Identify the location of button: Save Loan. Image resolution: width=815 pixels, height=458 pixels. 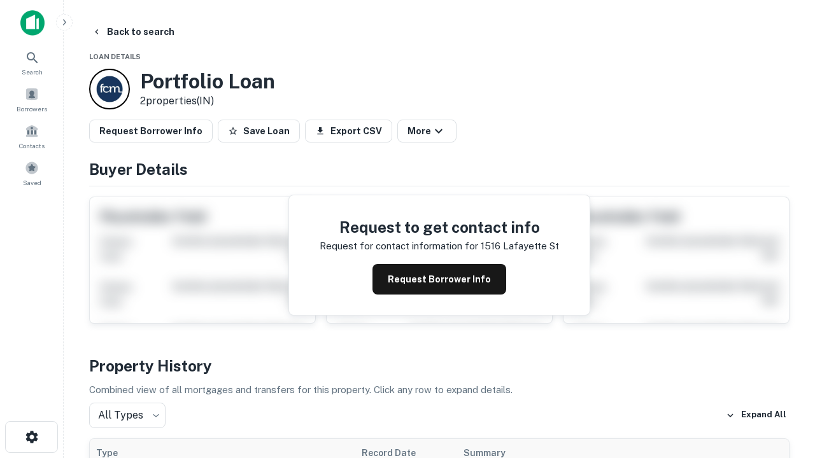
(259, 131).